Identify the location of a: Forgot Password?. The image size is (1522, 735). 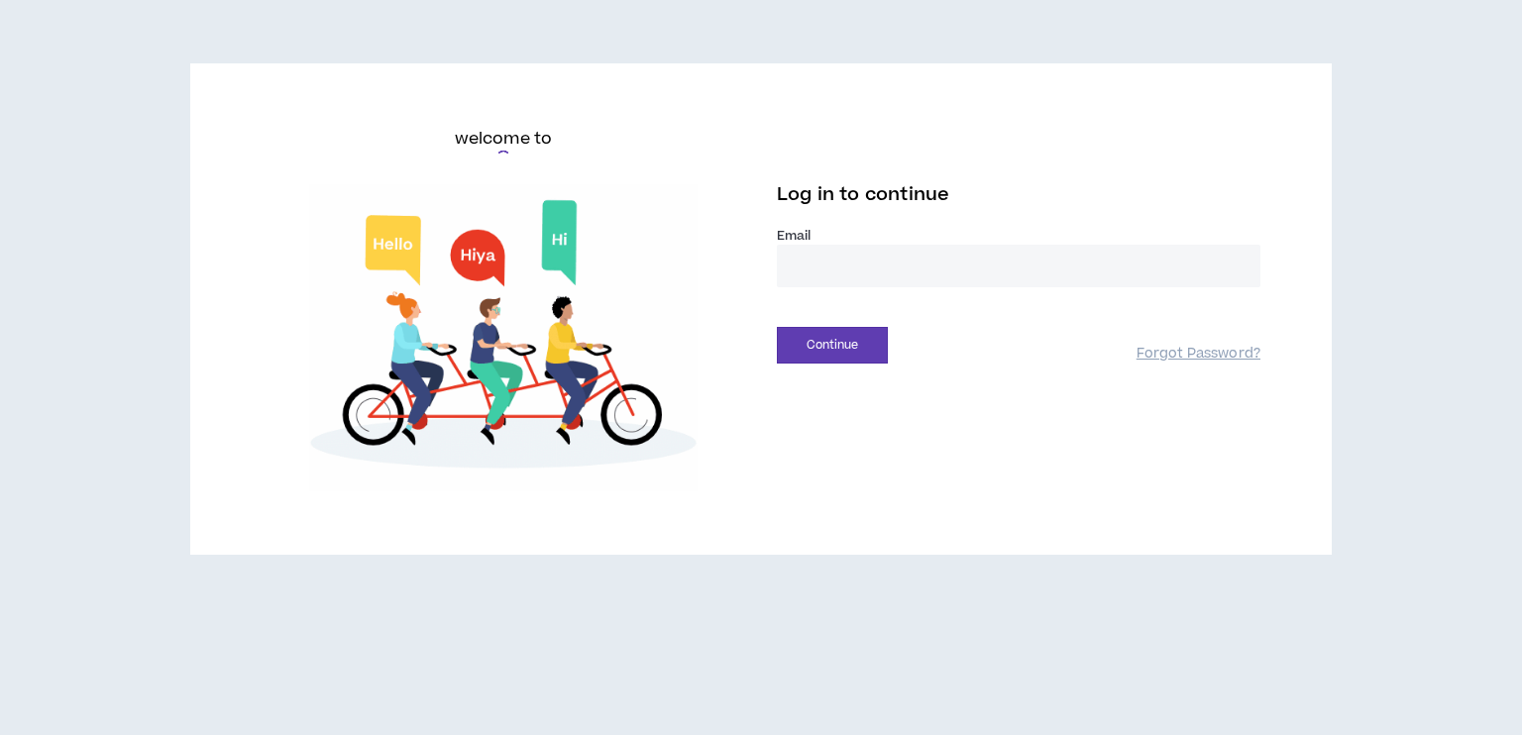
(1198, 354).